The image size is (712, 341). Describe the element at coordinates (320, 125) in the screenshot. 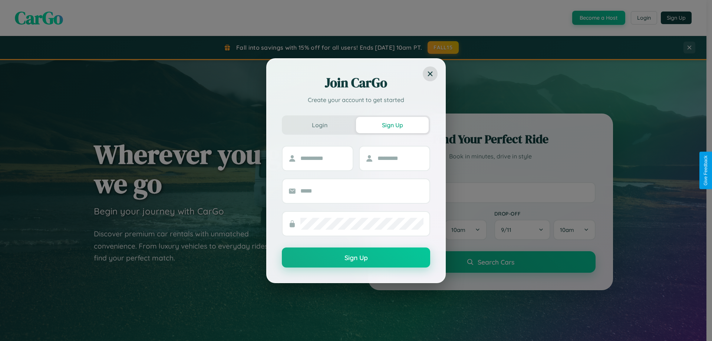

I see `button: Login` at that location.